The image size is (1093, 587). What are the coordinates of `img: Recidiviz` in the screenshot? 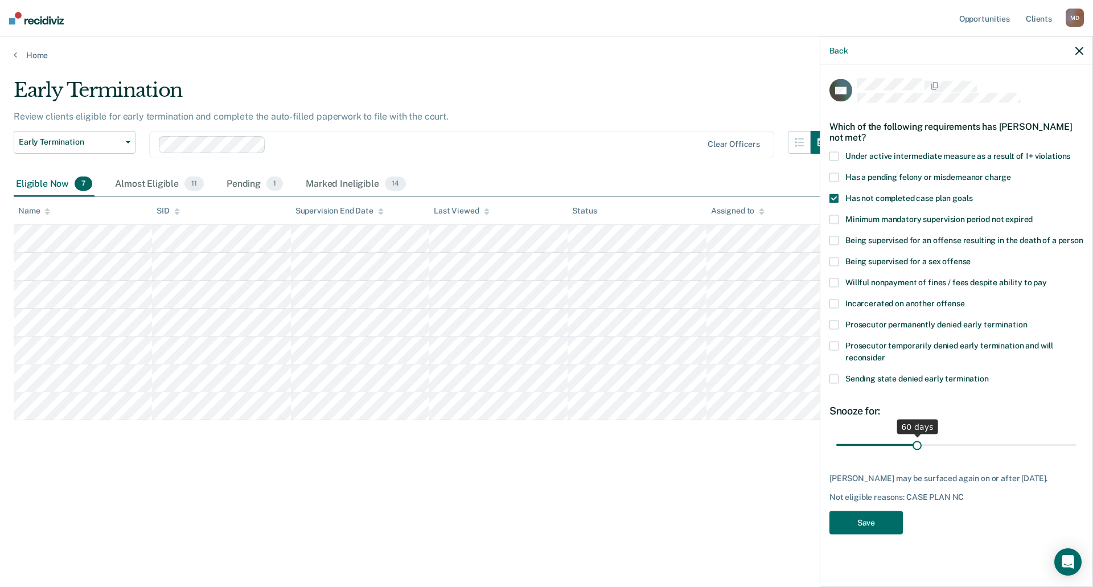 It's located at (36, 18).